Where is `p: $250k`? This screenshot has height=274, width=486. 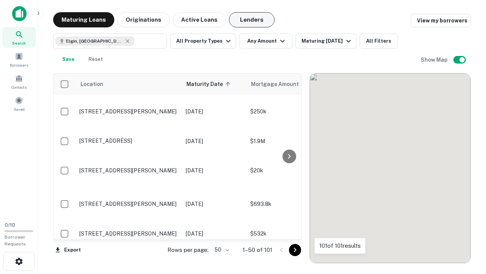
p: $250k is located at coordinates (288, 111).